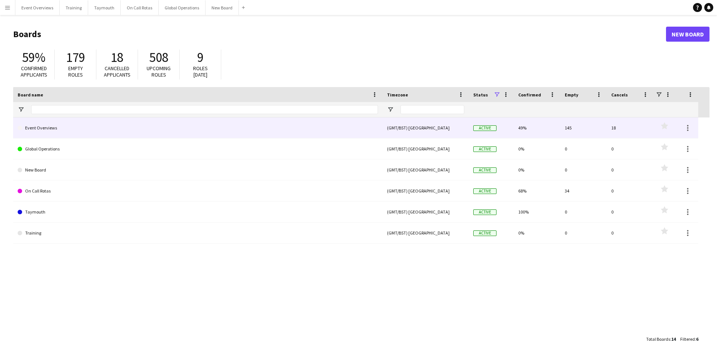 This screenshot has height=358, width=717. I want to click on button: Taymouth, so click(104, 8).